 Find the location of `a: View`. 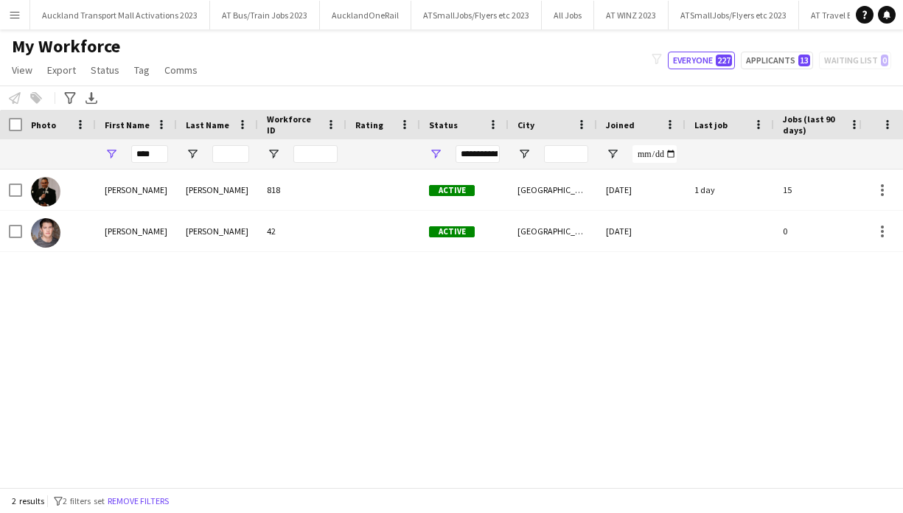

a: View is located at coordinates (22, 70).